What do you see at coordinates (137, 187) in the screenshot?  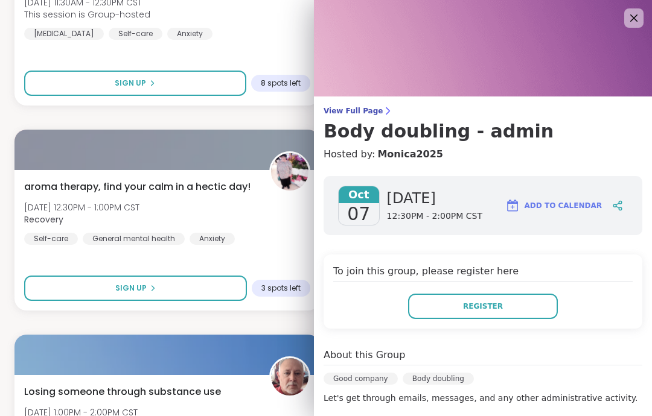 I see `span: aroma therapy, find your calm in a hectic day!` at bounding box center [137, 187].